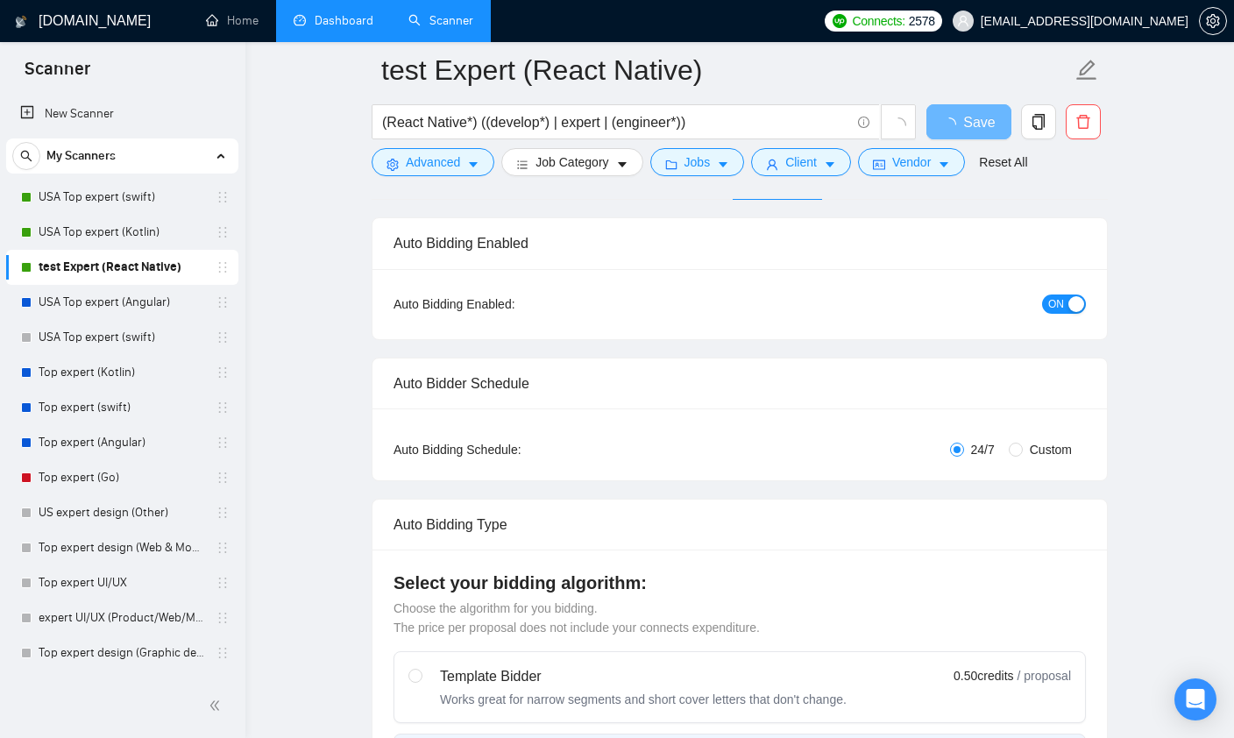 The width and height of the screenshot is (1234, 738). Describe the element at coordinates (122, 443) in the screenshot. I see `a: Top expert (Angular)` at that location.